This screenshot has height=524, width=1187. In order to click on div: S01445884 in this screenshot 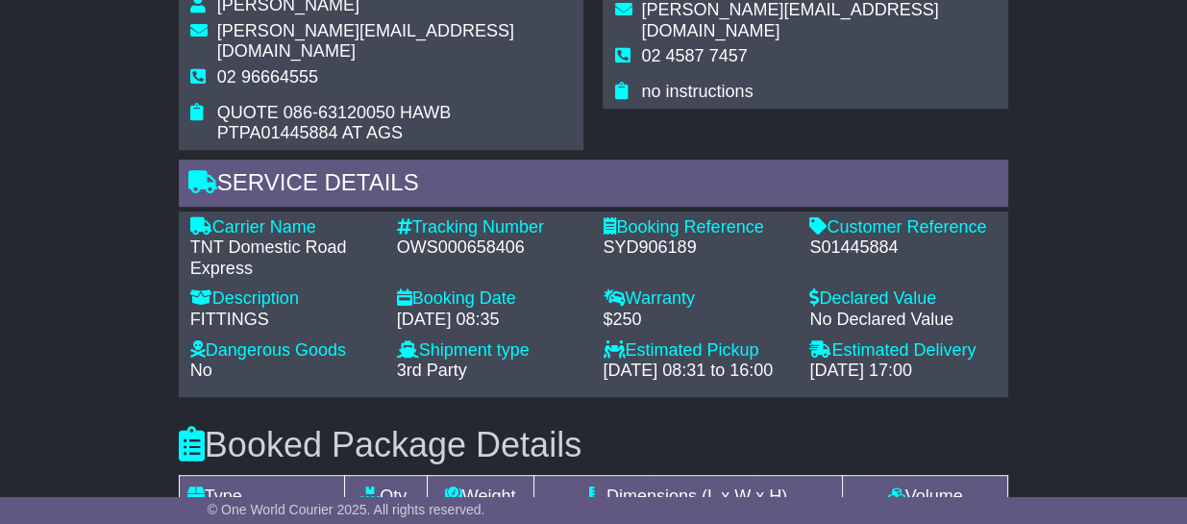, I will do `click(903, 248)`.